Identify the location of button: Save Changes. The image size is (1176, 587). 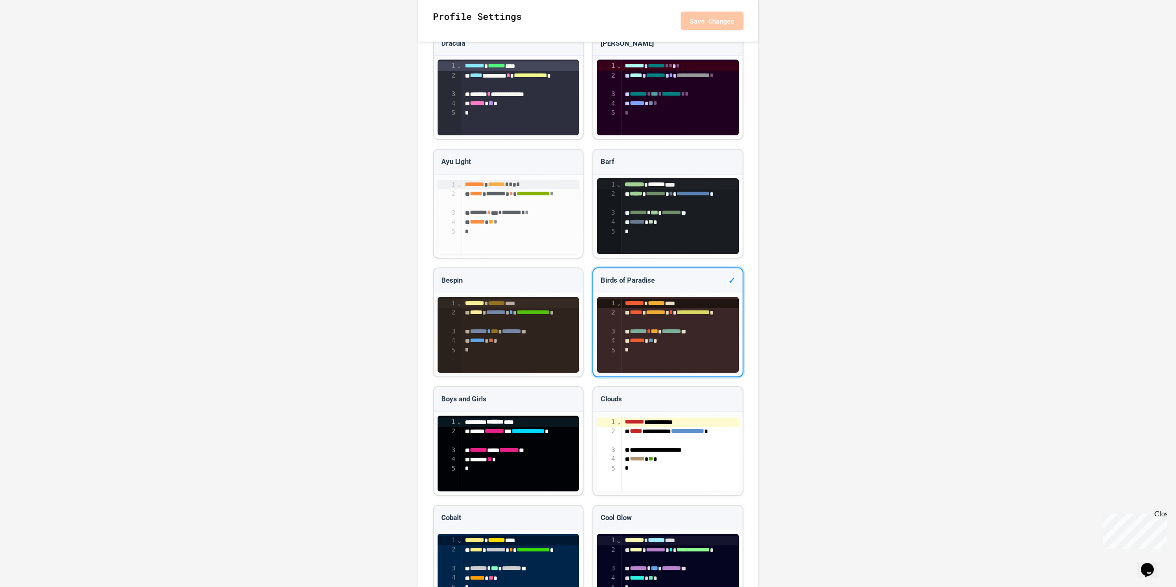
(712, 21).